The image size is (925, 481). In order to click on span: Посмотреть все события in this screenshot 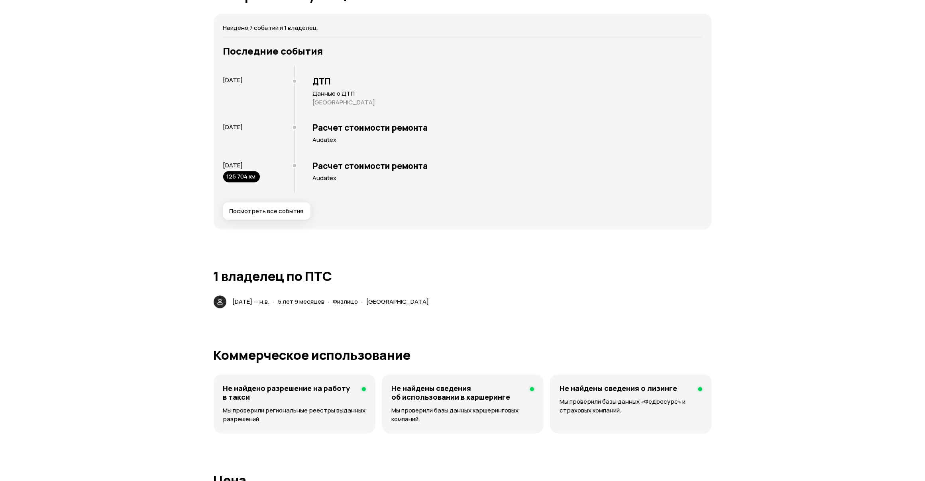, I will do `click(267, 211)`.